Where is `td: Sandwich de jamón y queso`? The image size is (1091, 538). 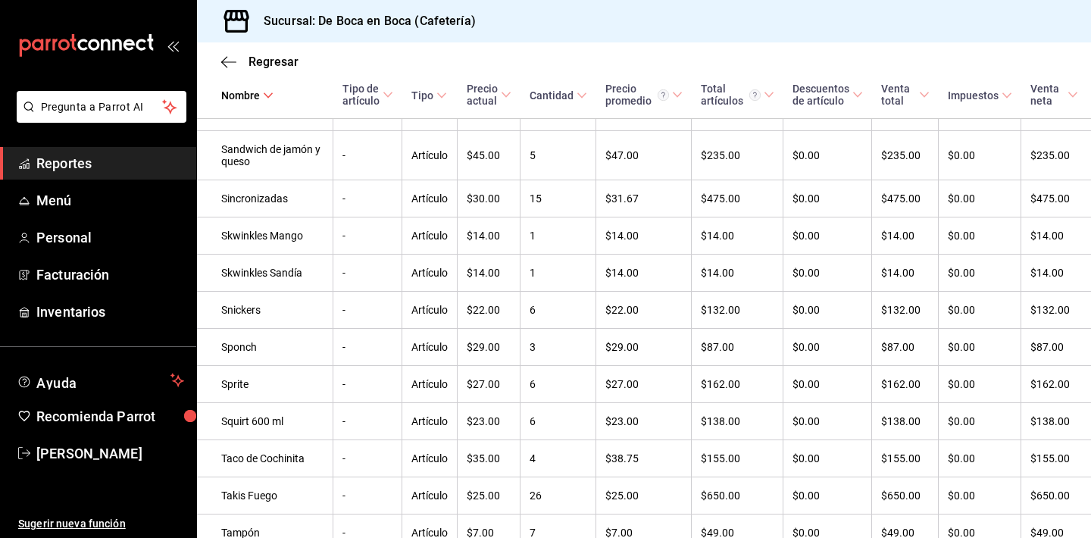
td: Sandwich de jamón y queso is located at coordinates (265, 155).